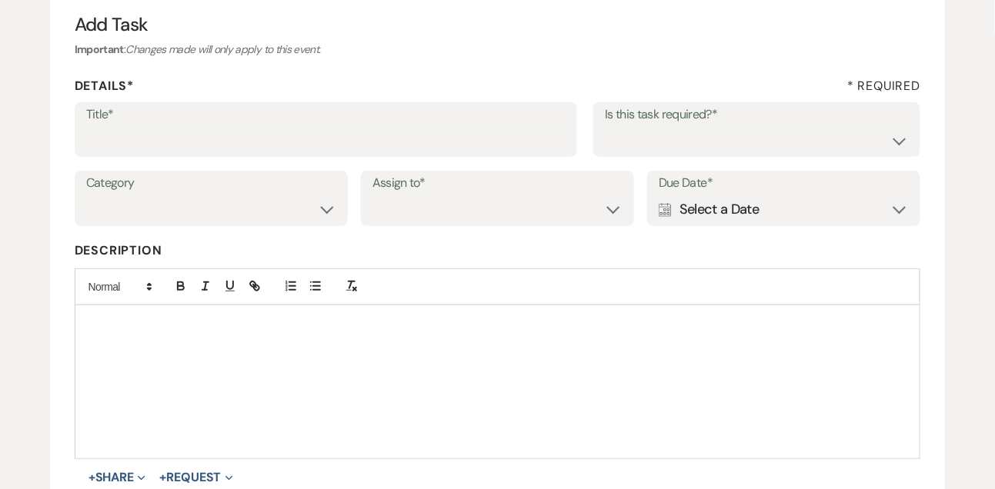 This screenshot has width=995, height=489. What do you see at coordinates (498, 251) in the screenshot?
I see `label: Description` at bounding box center [498, 251].